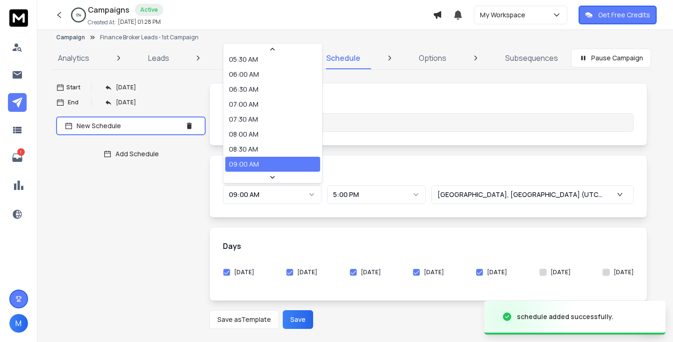 The image size is (673, 342). Describe the element at coordinates (73, 102) in the screenshot. I see `p: End` at that location.